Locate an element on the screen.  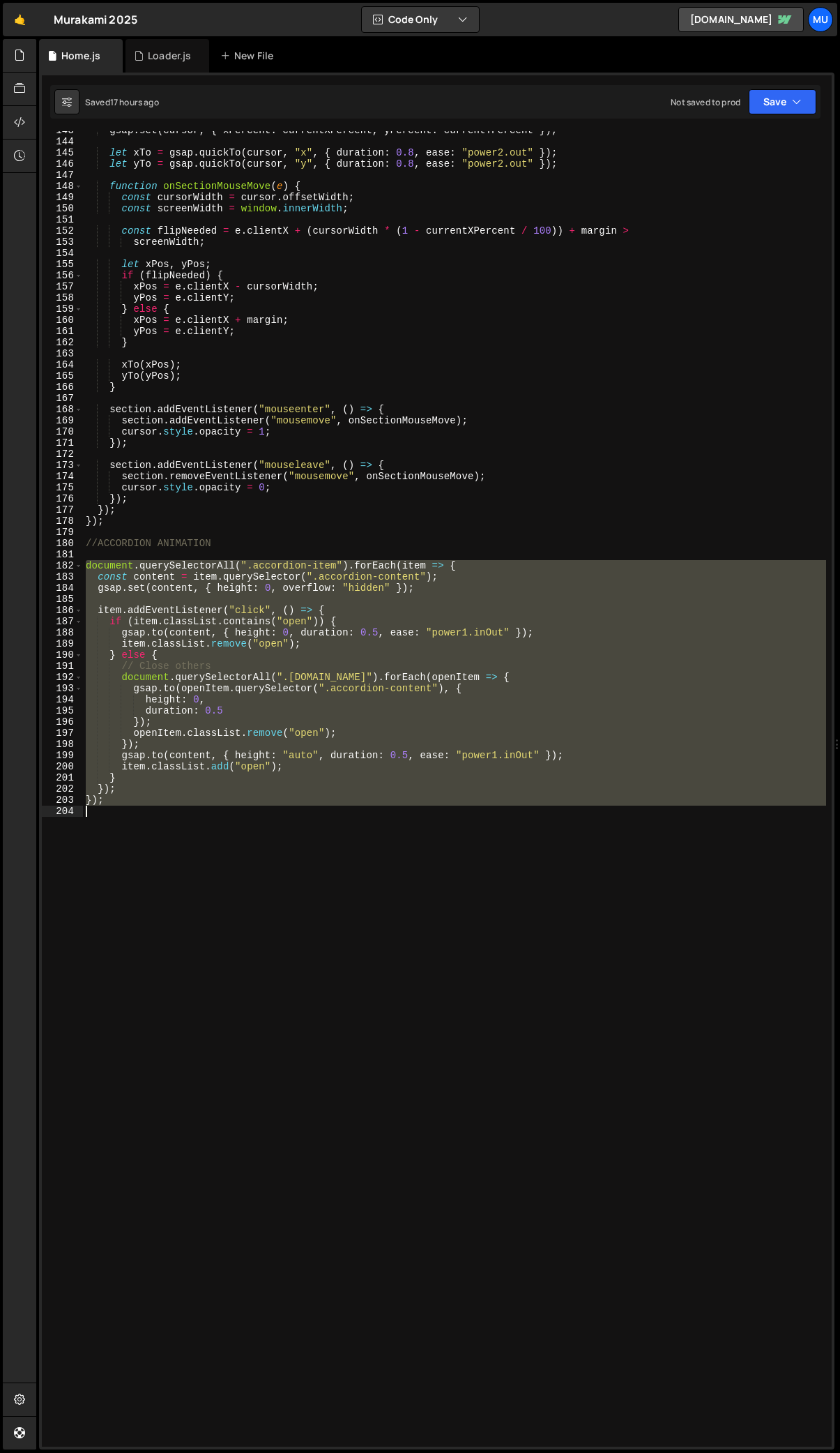
div: 196 is located at coordinates (62, 722).